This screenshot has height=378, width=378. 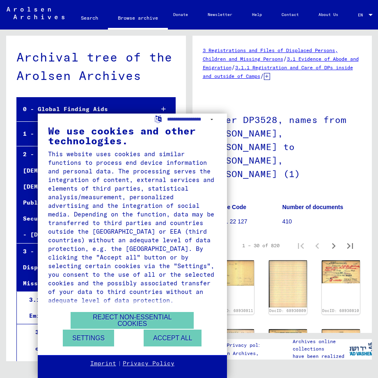 What do you see at coordinates (132, 320) in the screenshot?
I see `button: Reject non-essential cookies` at bounding box center [132, 320].